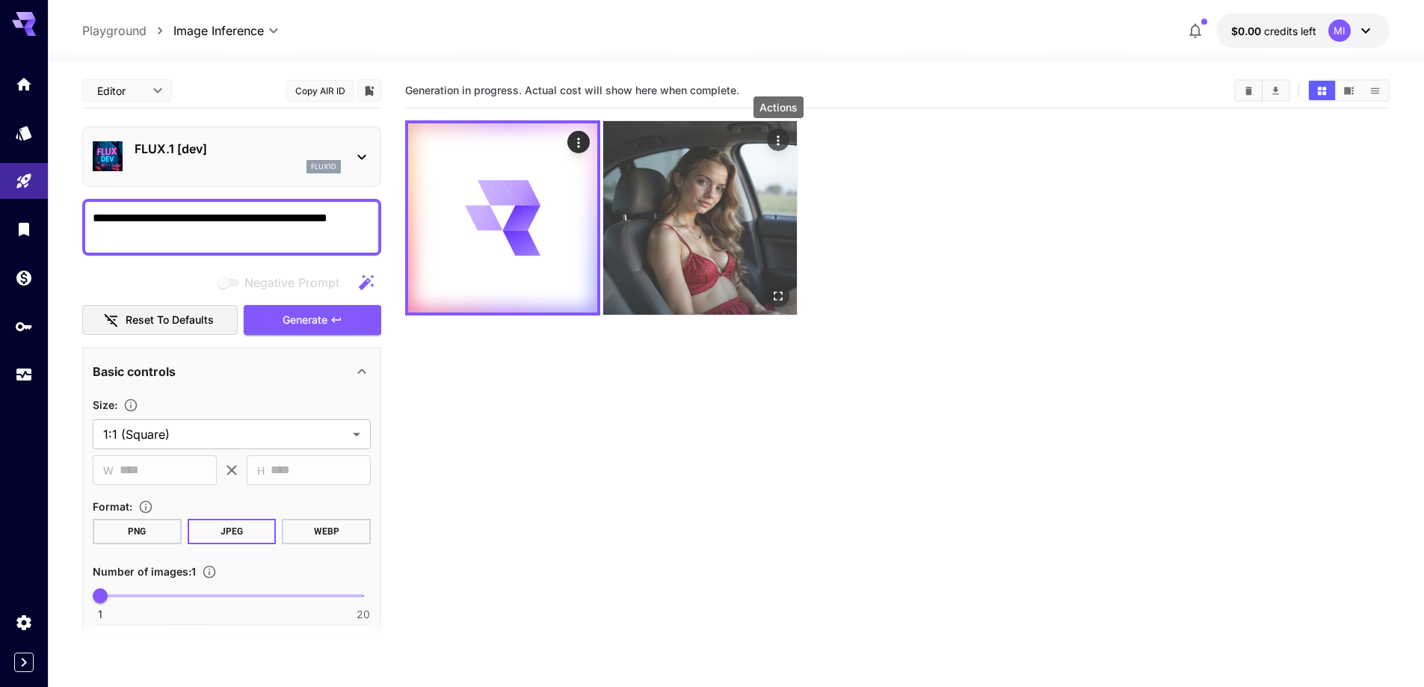  What do you see at coordinates (1339, 31) in the screenshot?
I see `div: MI` at bounding box center [1339, 31].